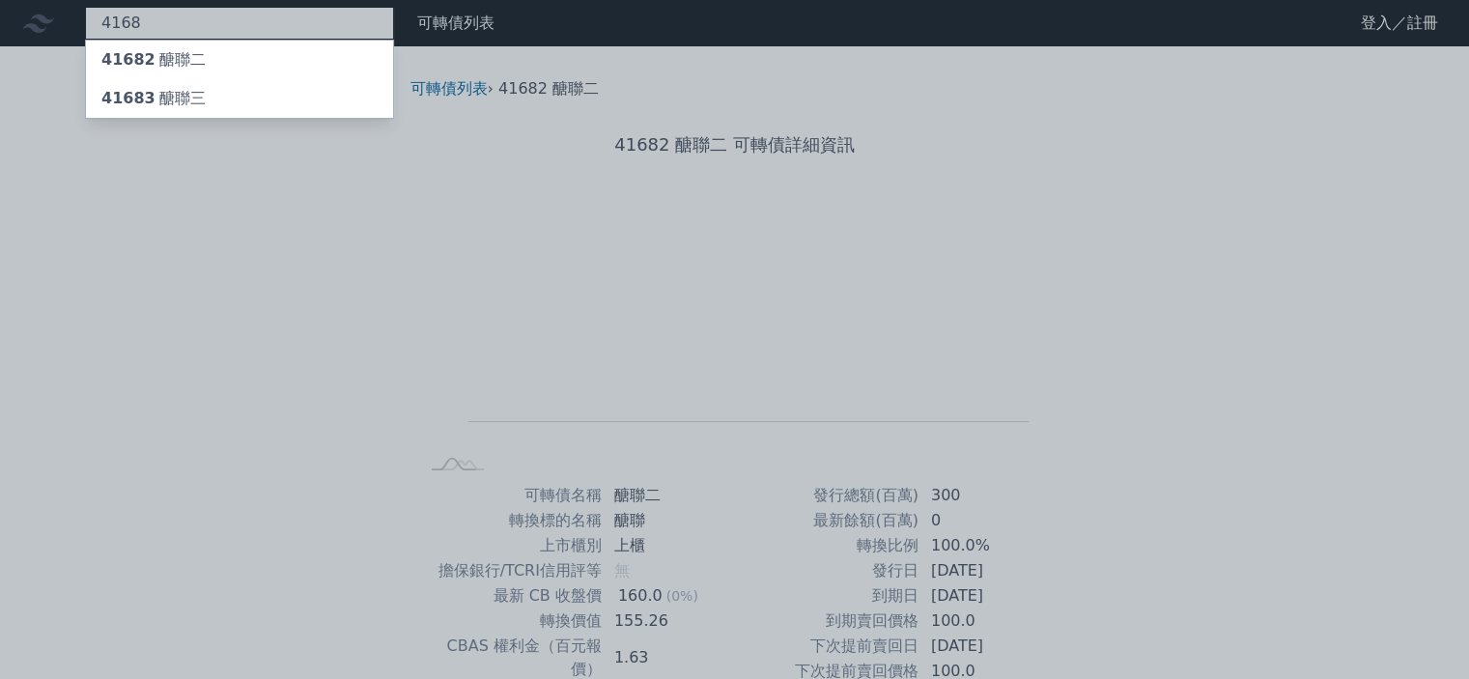 The image size is (1469, 679). Describe the element at coordinates (1421, 633) in the screenshot. I see `div: 聊天小工具` at that location.